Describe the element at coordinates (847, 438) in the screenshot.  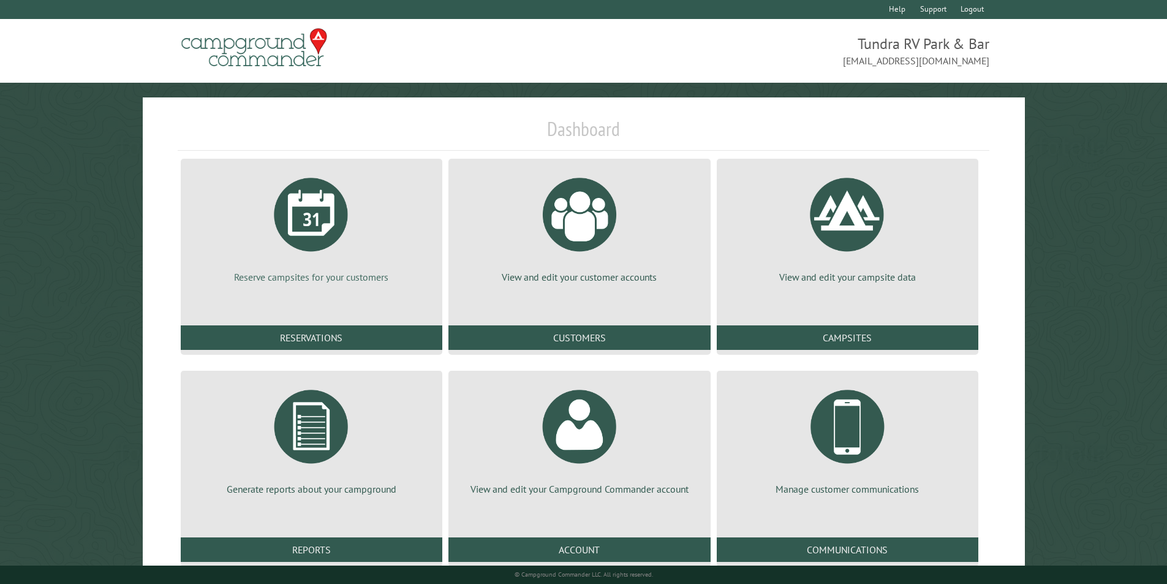
I see `a: Manage customer communications` at that location.